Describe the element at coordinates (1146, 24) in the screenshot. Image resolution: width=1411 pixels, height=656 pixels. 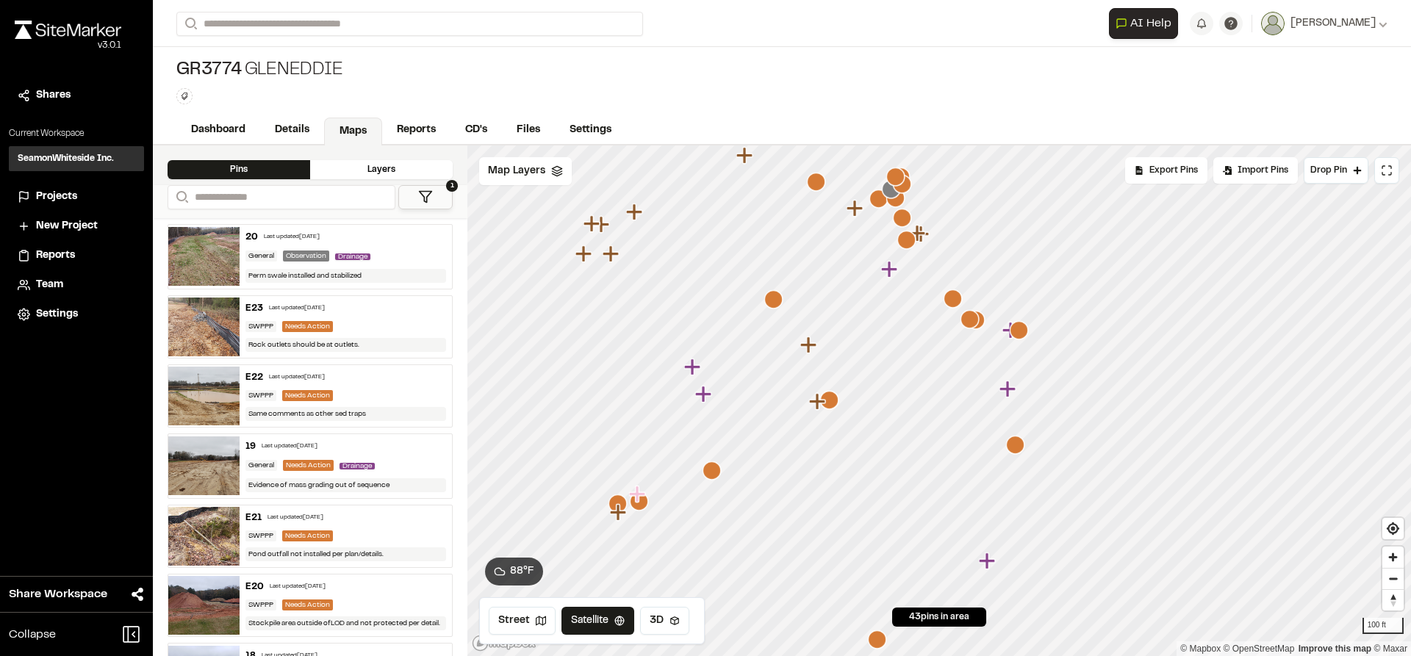
I see `div: Open AI Assistant` at that location.